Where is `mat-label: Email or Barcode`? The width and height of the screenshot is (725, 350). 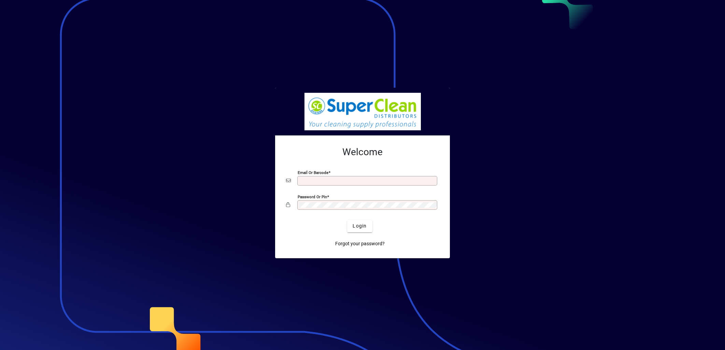 mat-label: Email or Barcode is located at coordinates (313, 172).